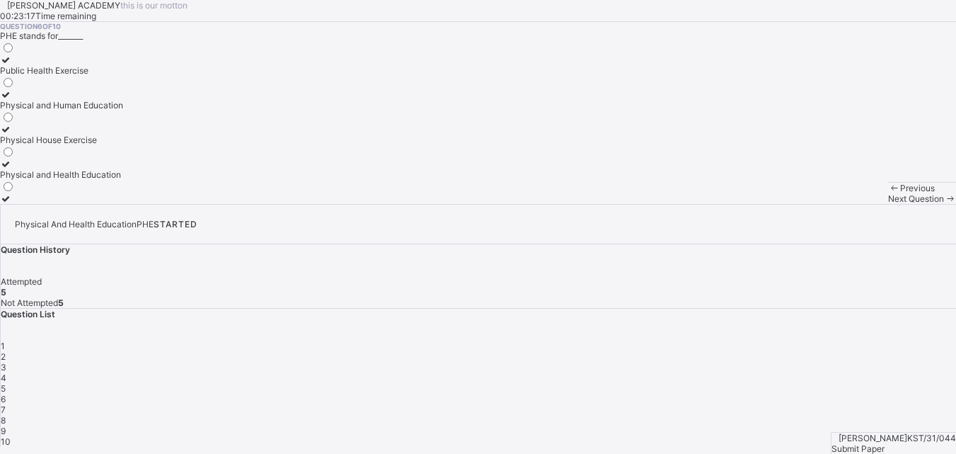 This screenshot has height=454, width=956. I want to click on span: 2, so click(3, 356).